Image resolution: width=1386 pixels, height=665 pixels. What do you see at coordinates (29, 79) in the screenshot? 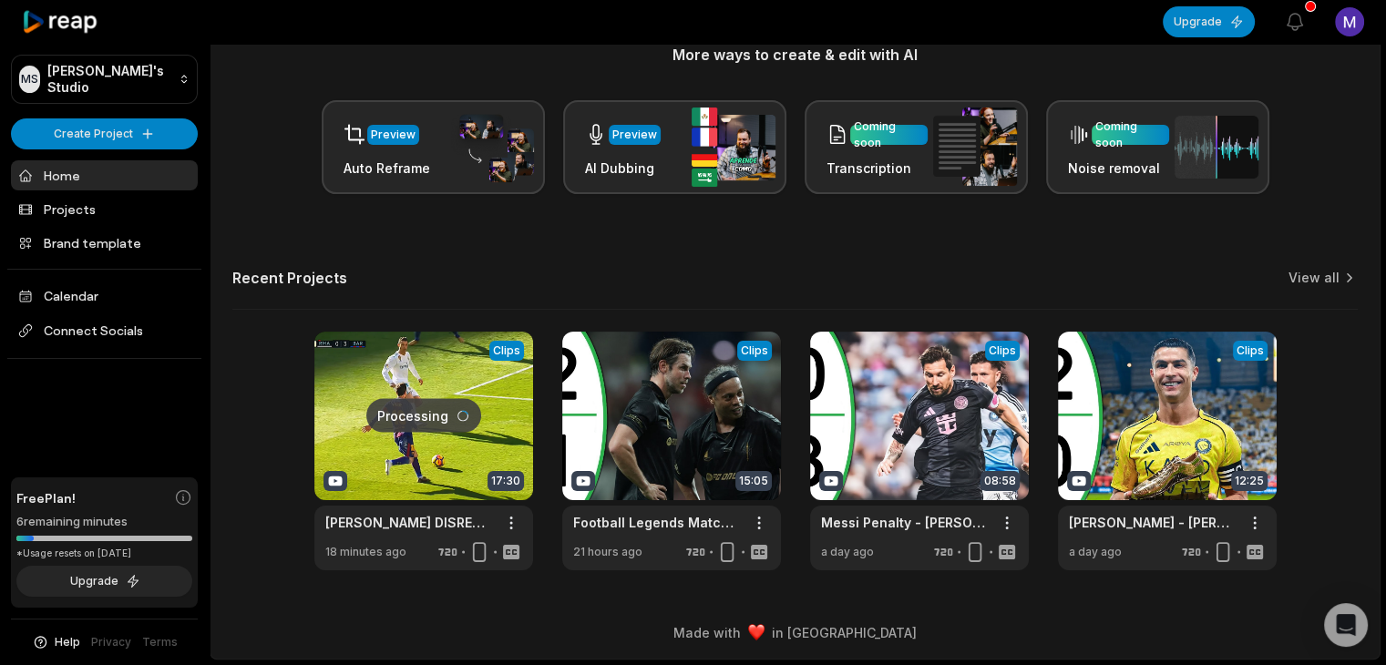
I see `div: MS` at bounding box center [29, 79].